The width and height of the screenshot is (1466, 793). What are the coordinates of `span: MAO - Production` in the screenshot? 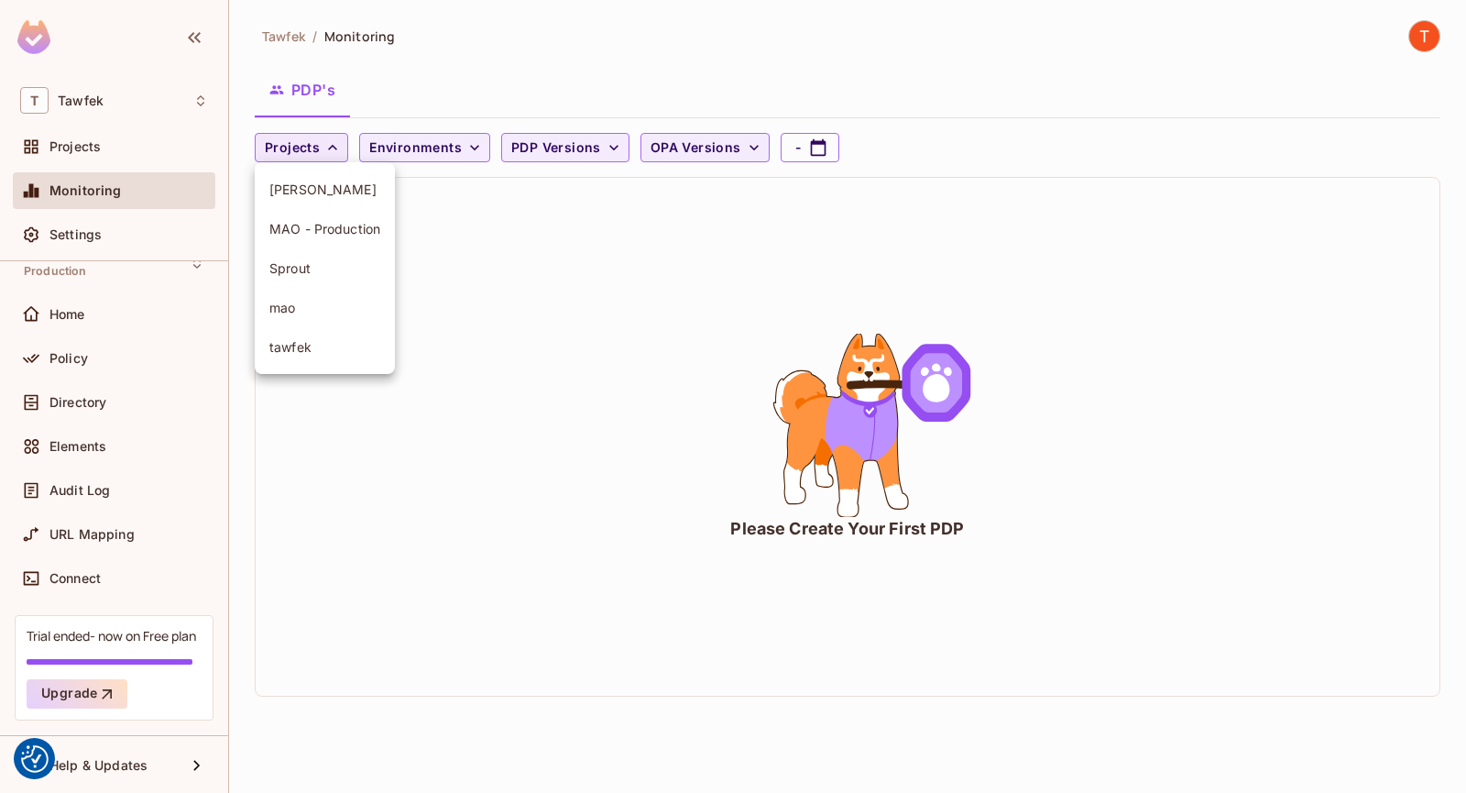 It's located at (324, 228).